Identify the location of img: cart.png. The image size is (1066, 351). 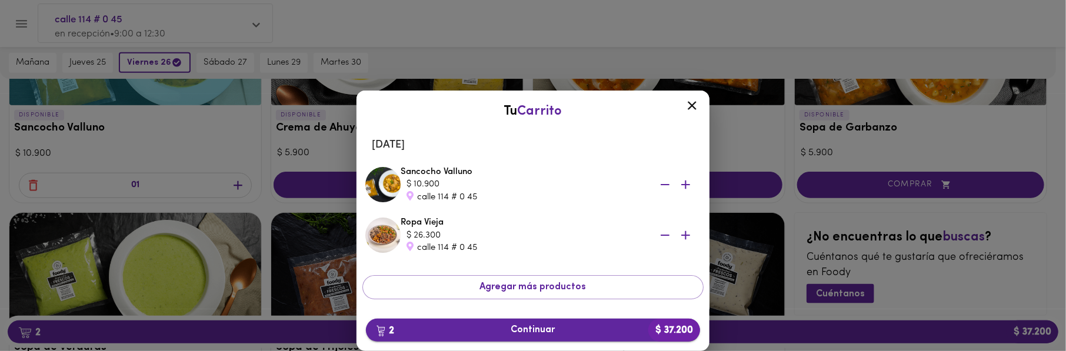
(381, 331).